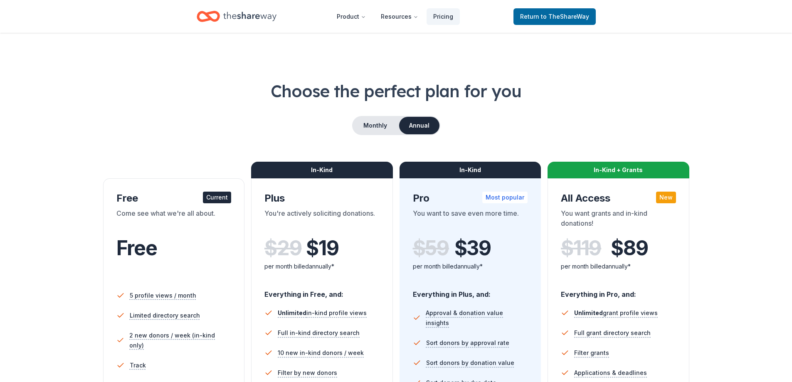  Describe the element at coordinates (616, 313) in the screenshot. I see `span: grant profile views` at that location.